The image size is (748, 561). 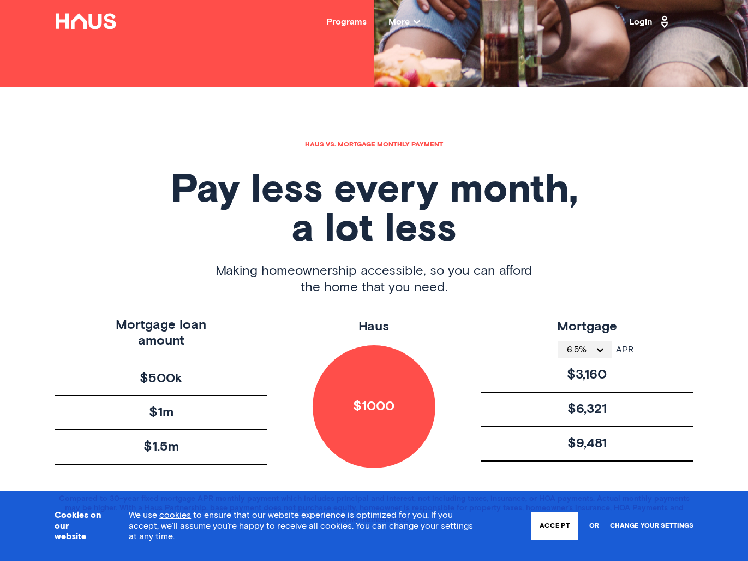 What do you see at coordinates (652, 526) in the screenshot?
I see `a: Change your settings` at bounding box center [652, 526].